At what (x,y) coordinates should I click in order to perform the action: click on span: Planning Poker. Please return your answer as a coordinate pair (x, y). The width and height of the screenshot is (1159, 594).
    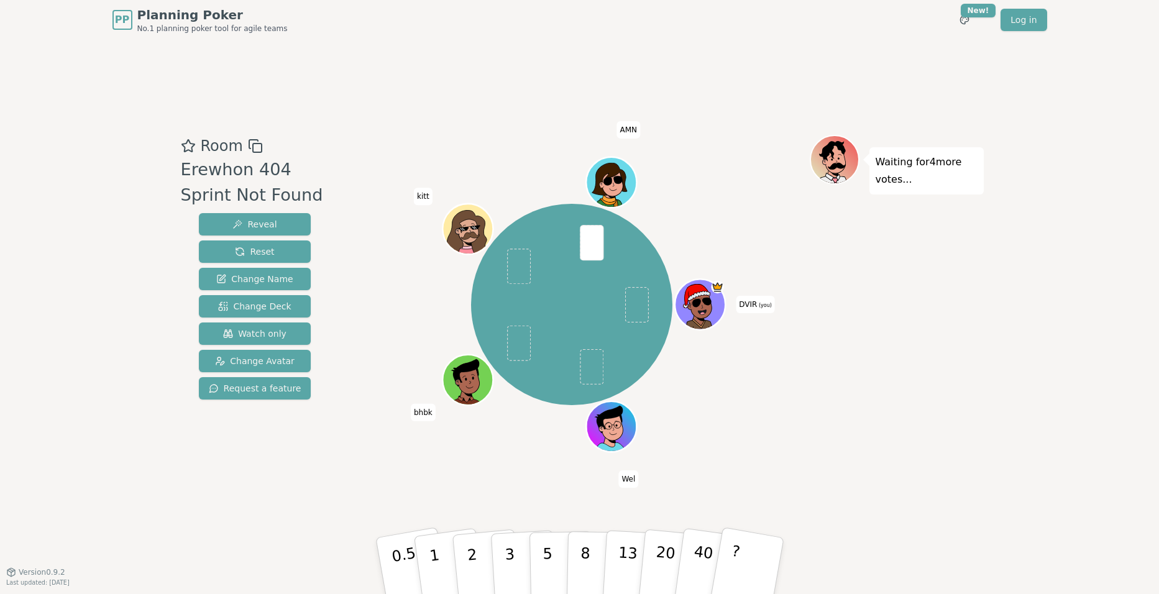
    Looking at the image, I should click on (213, 15).